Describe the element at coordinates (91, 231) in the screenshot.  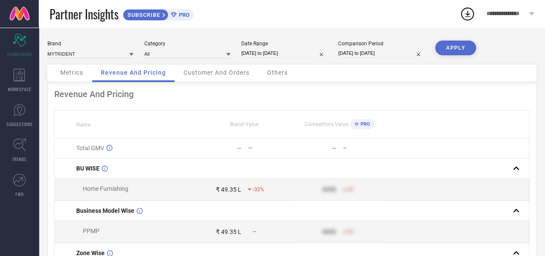
I see `span: PPMP` at that location.